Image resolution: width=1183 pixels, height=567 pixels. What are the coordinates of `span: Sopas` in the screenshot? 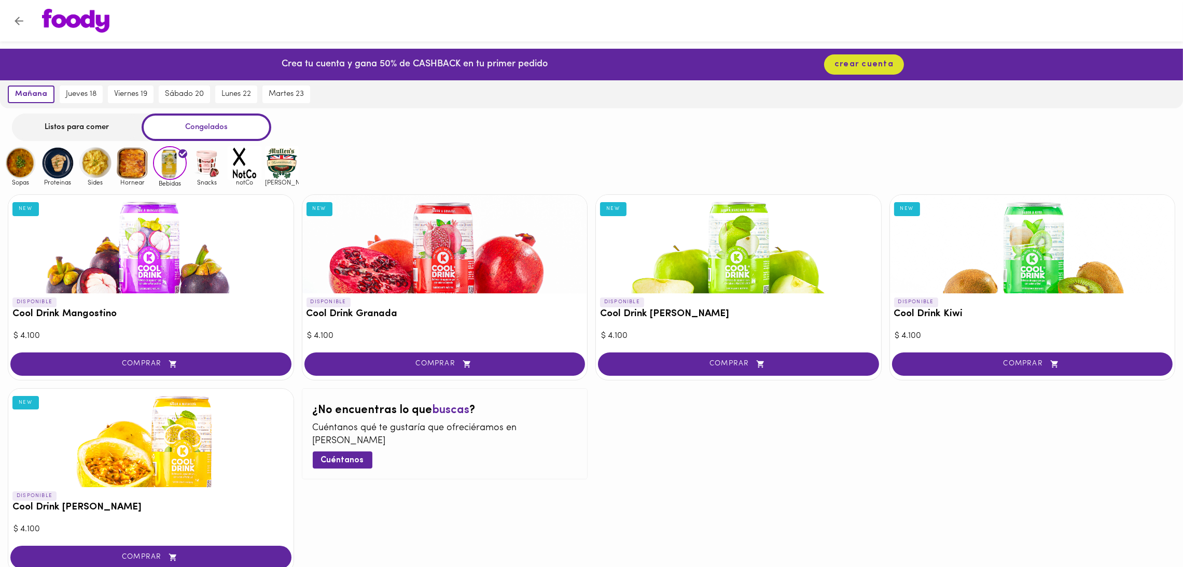 It's located at (20, 182).